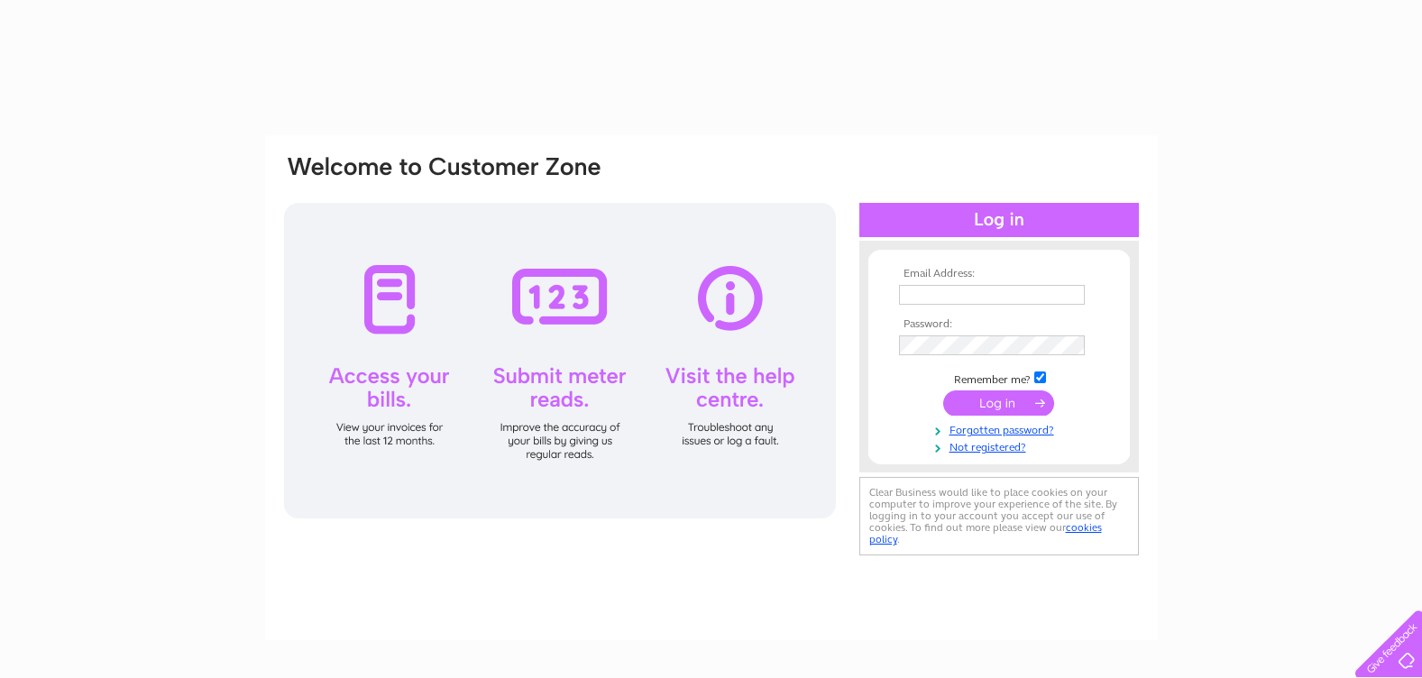 The image size is (1422, 678). What do you see at coordinates (999, 516) in the screenshot?
I see `div: Clear Business would like to place cookies on your computer to improve your experience of the sit...` at bounding box center [999, 516].